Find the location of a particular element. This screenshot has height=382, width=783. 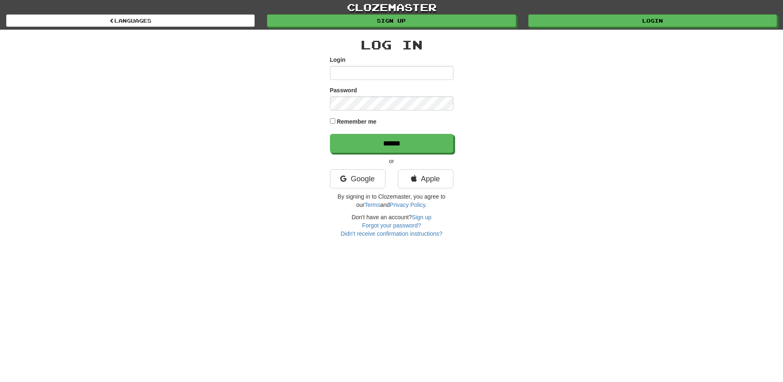

a: Terms is located at coordinates (373, 205).